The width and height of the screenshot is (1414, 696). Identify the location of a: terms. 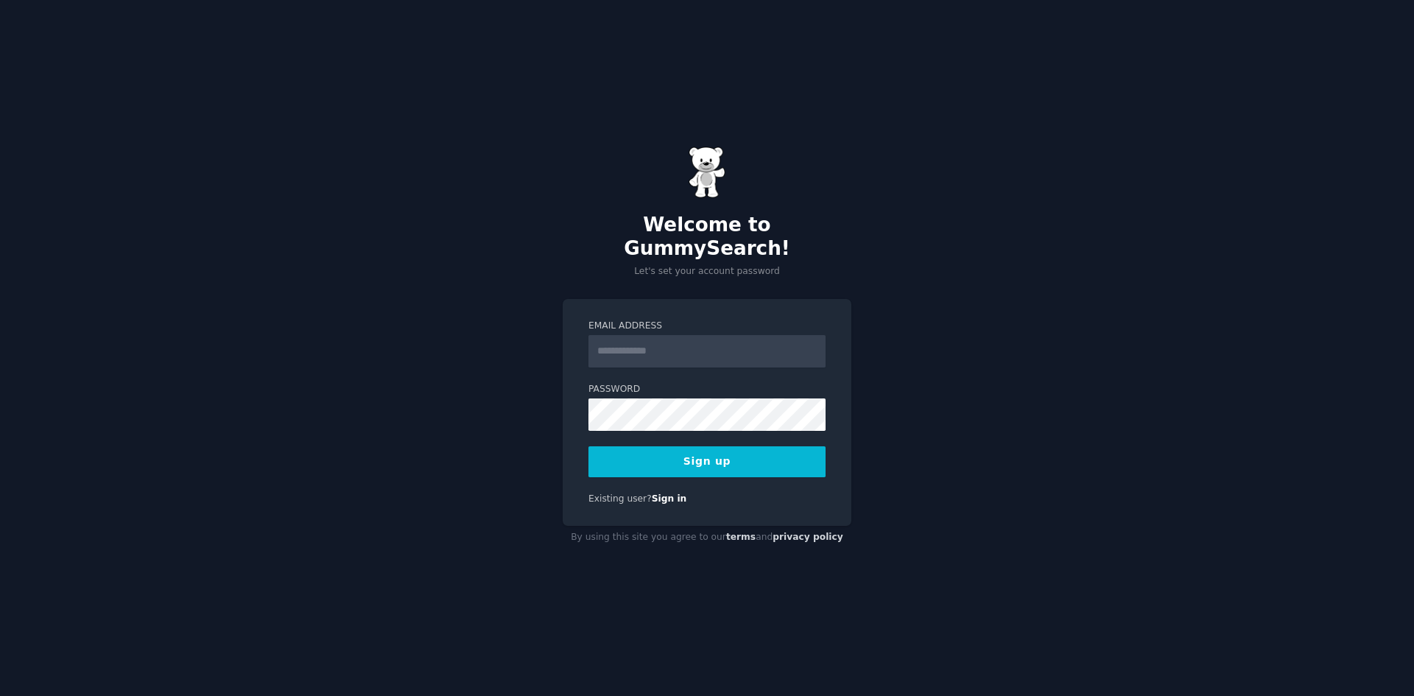
(741, 537).